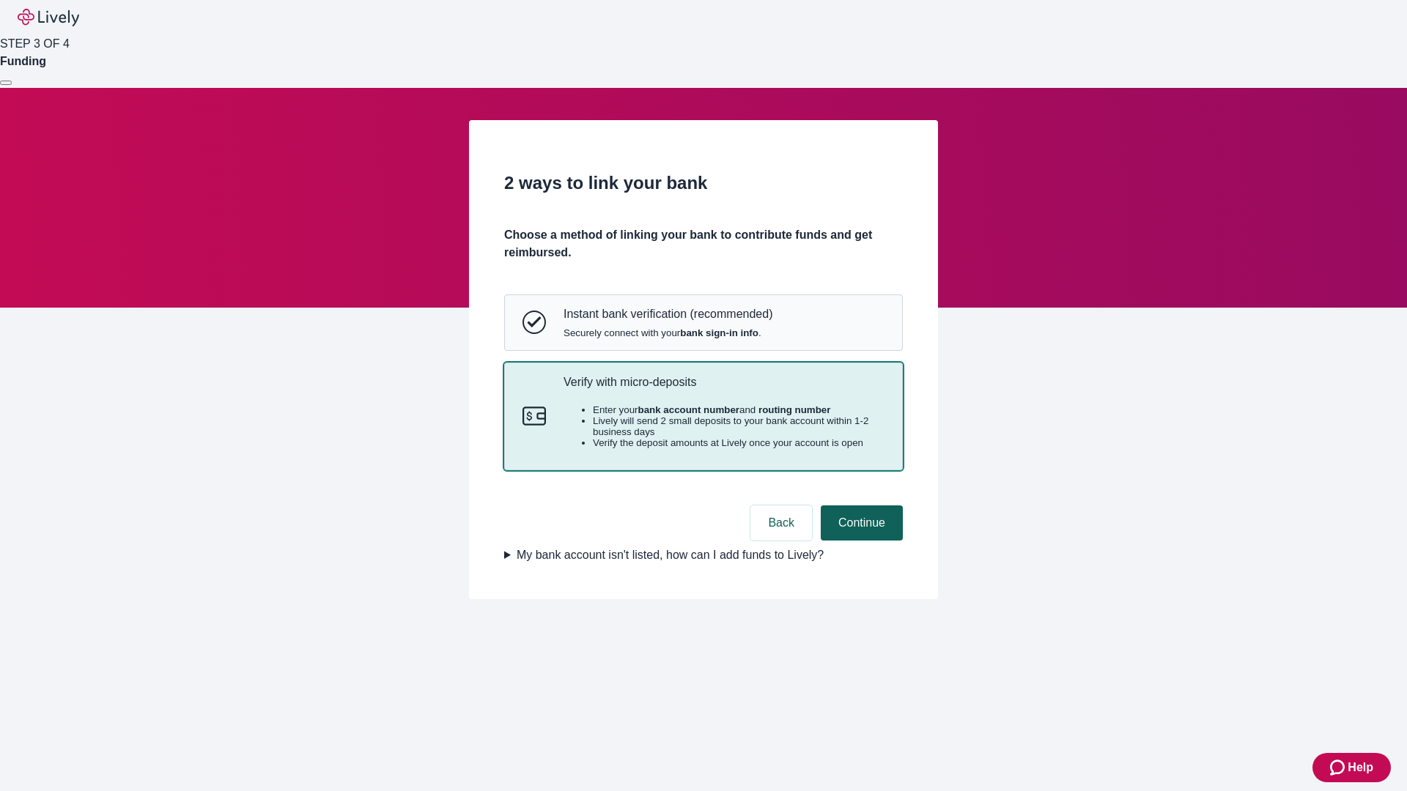 Image resolution: width=1407 pixels, height=791 pixels. I want to click on strong: bank account number, so click(689, 410).